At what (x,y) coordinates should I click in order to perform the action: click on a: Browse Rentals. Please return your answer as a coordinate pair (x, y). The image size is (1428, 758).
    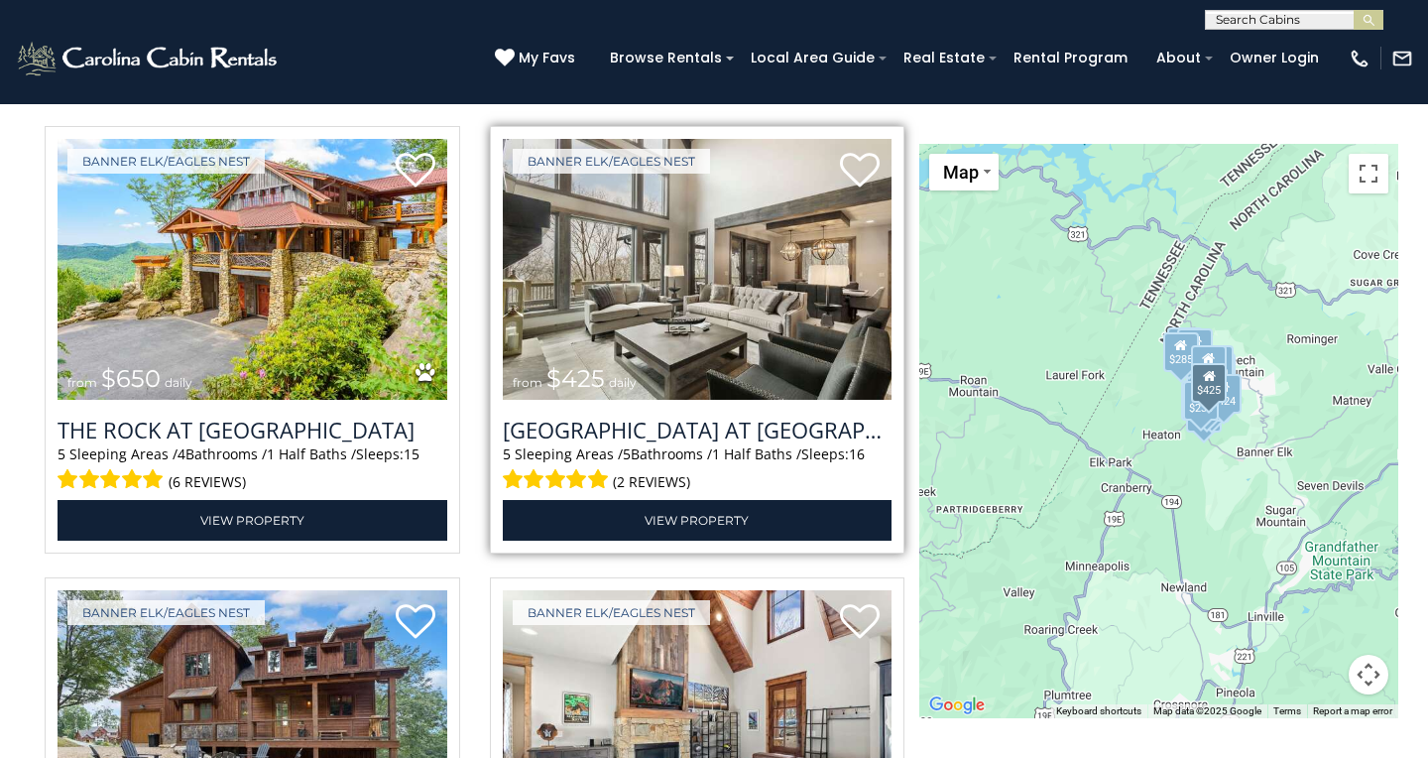
    Looking at the image, I should click on (665, 58).